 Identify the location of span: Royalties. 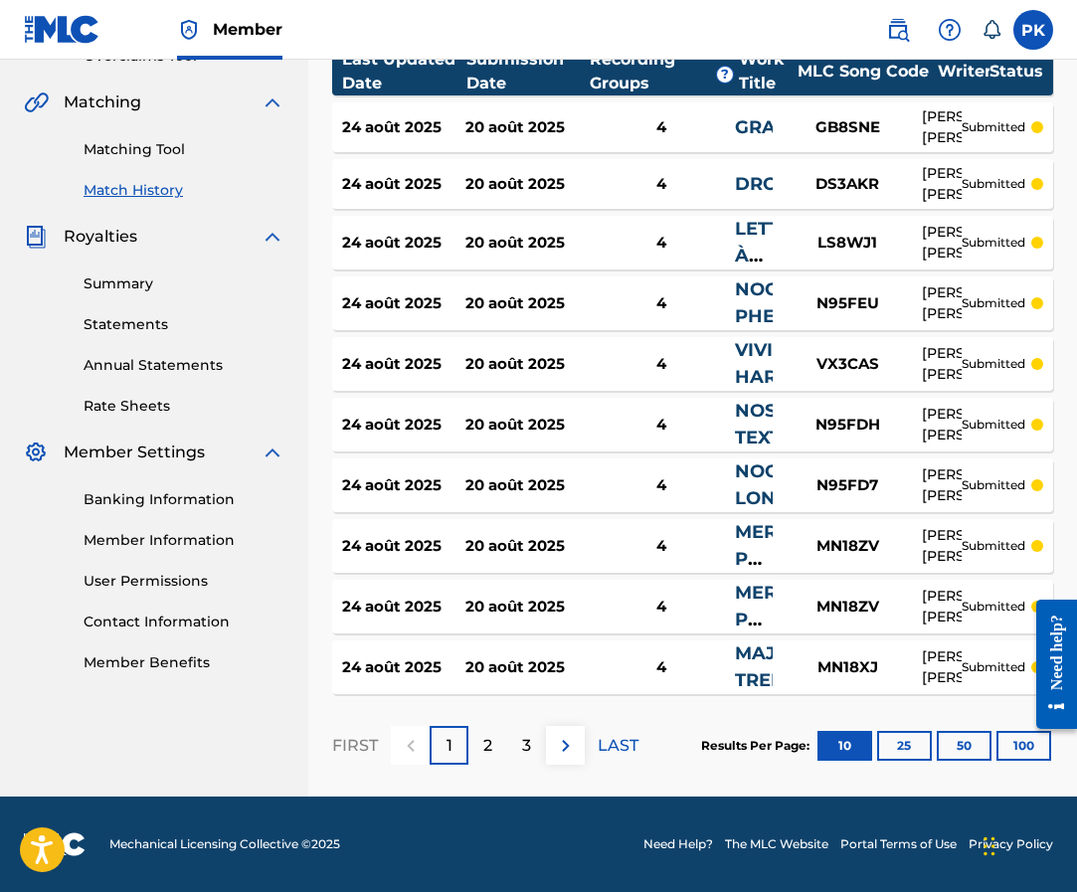
(100, 237).